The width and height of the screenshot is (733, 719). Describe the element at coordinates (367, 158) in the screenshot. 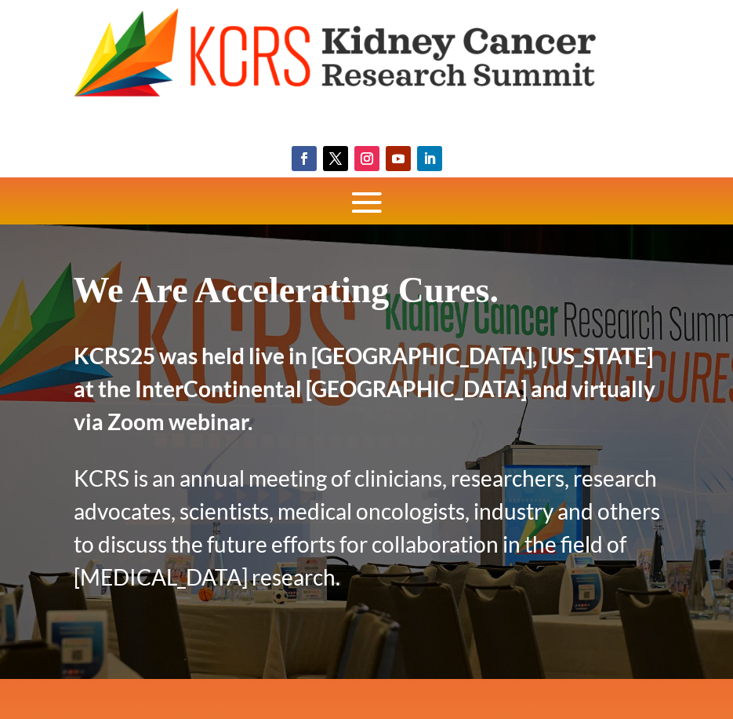

I see `a: Follow on Instagram` at that location.